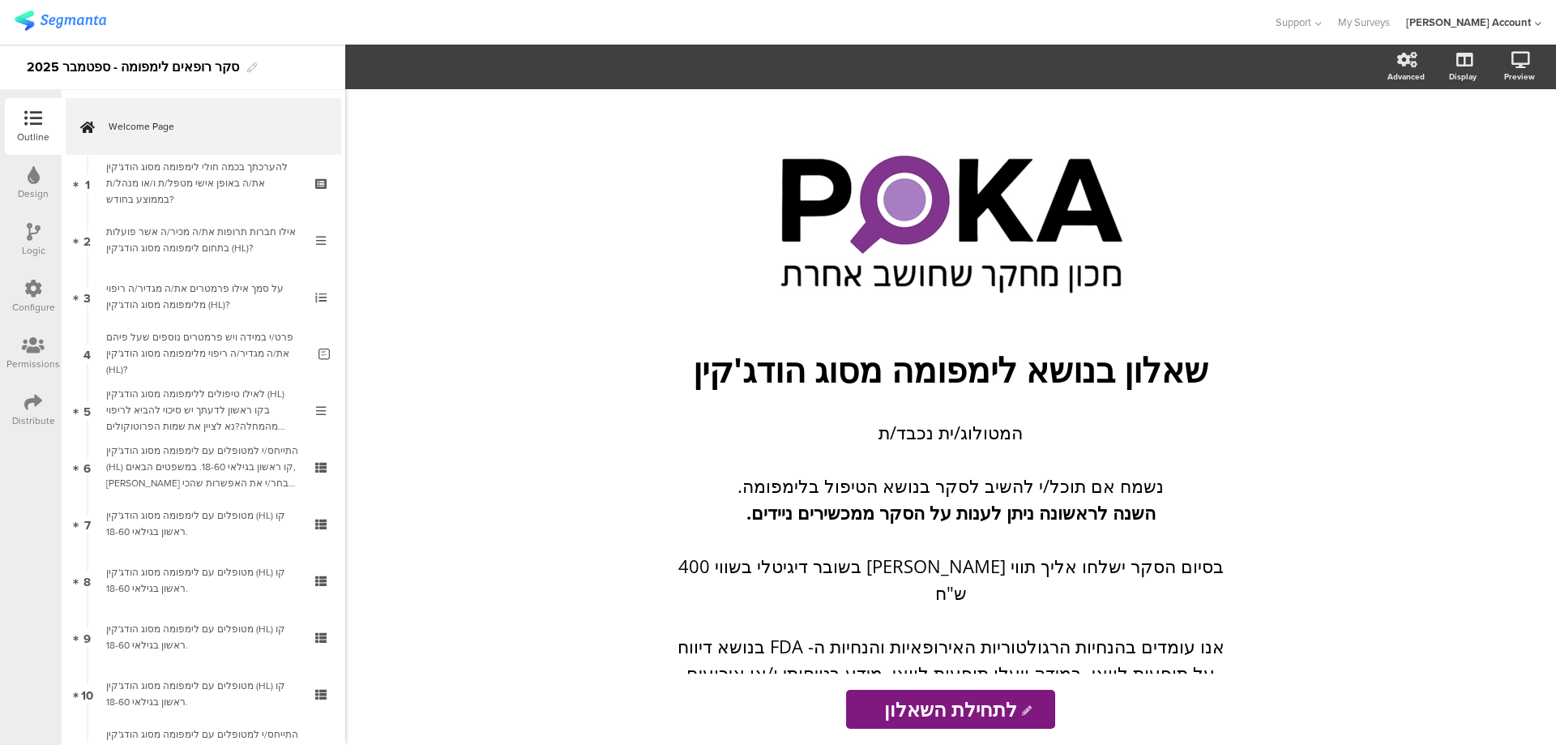 The height and width of the screenshot is (745, 1556). I want to click on div: Configure, so click(33, 307).